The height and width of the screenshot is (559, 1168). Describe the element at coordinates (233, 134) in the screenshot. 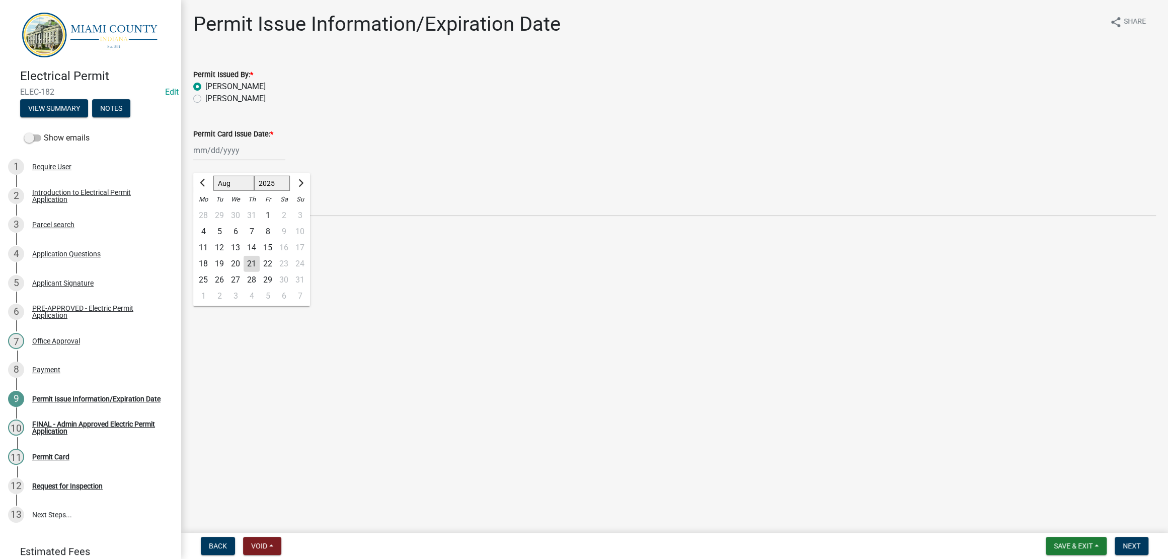

I see `label: Permit Card Issue Date:` at that location.